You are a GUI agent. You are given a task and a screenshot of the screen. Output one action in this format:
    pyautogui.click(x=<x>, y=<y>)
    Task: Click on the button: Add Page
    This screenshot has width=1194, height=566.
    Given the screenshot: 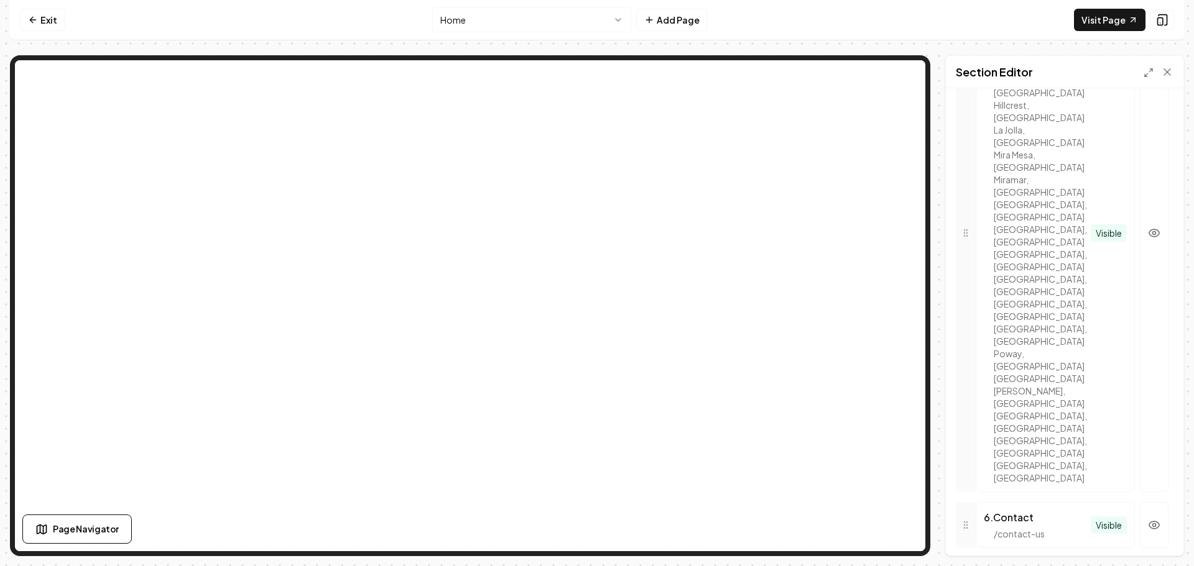 What is the action you would take?
    pyautogui.click(x=672, y=20)
    